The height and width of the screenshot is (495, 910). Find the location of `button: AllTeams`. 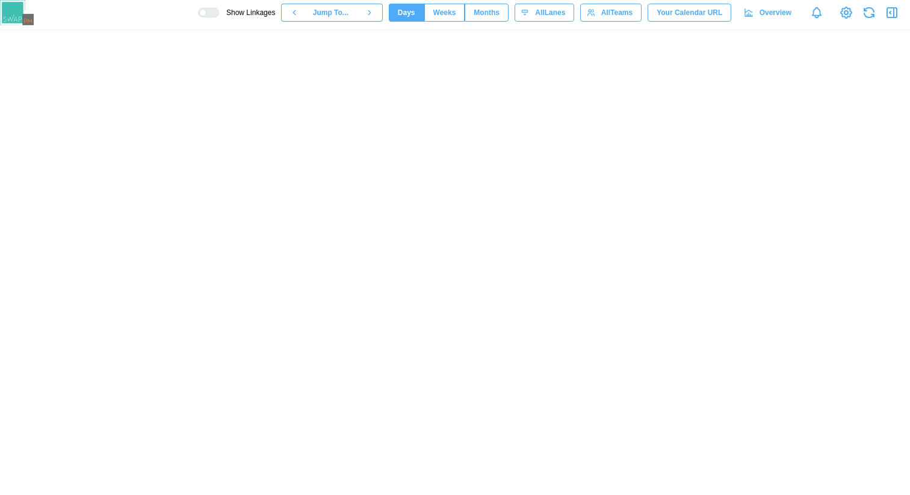

button: AllTeams is located at coordinates (611, 13).